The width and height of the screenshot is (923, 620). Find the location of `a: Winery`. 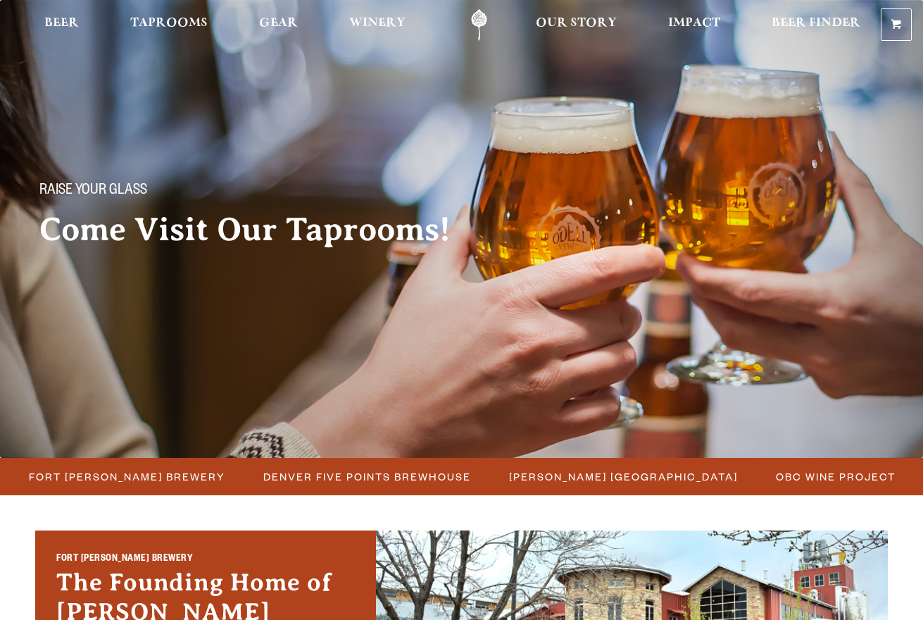

a: Winery is located at coordinates (378, 25).